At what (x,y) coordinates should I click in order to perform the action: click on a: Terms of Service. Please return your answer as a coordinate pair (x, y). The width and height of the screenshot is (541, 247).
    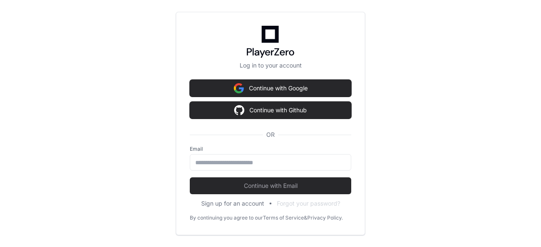
    Looking at the image, I should click on (283, 218).